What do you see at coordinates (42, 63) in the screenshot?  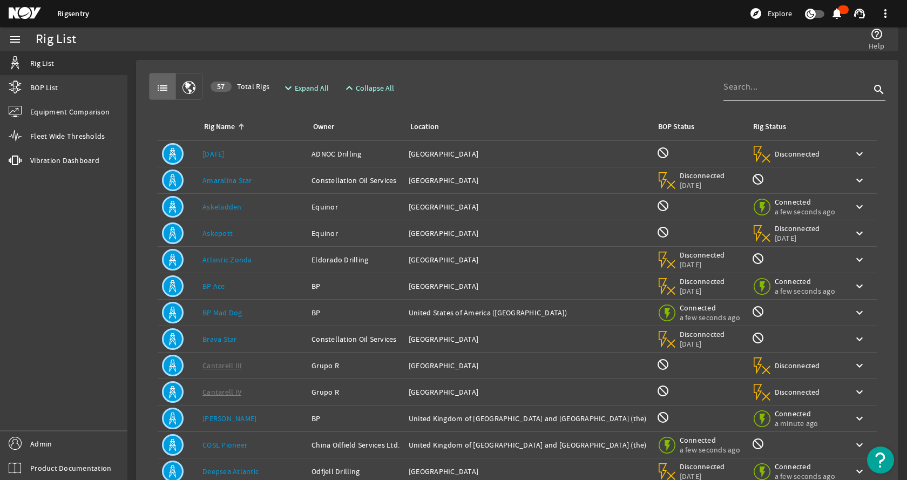 I see `span: Rig List` at bounding box center [42, 63].